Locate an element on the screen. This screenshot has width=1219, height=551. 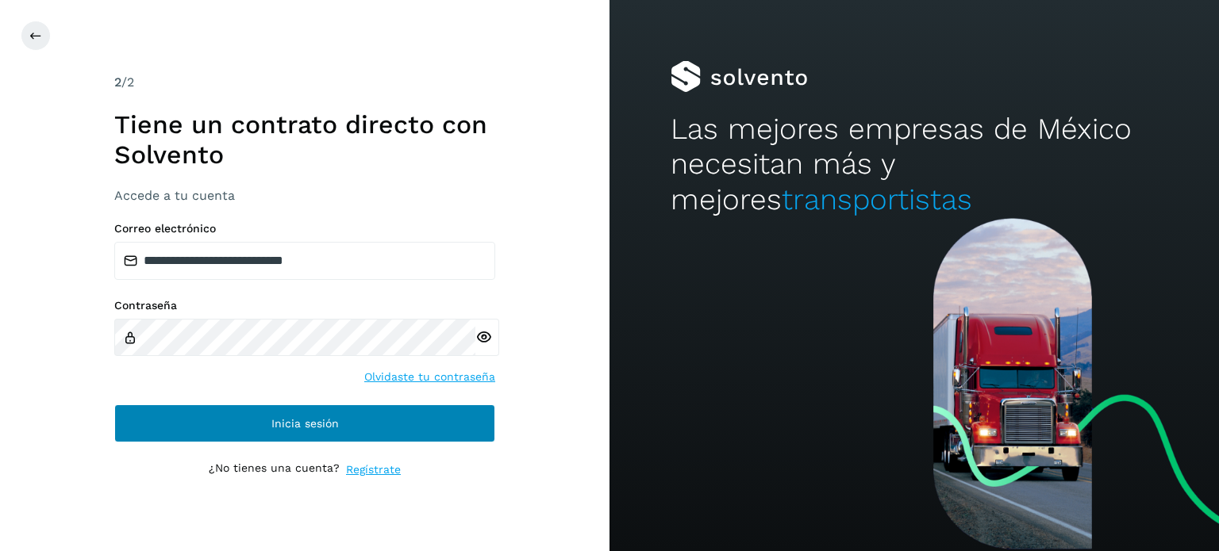
h1: Tiene un contrato directo con Solvento is located at coordinates (305, 140).